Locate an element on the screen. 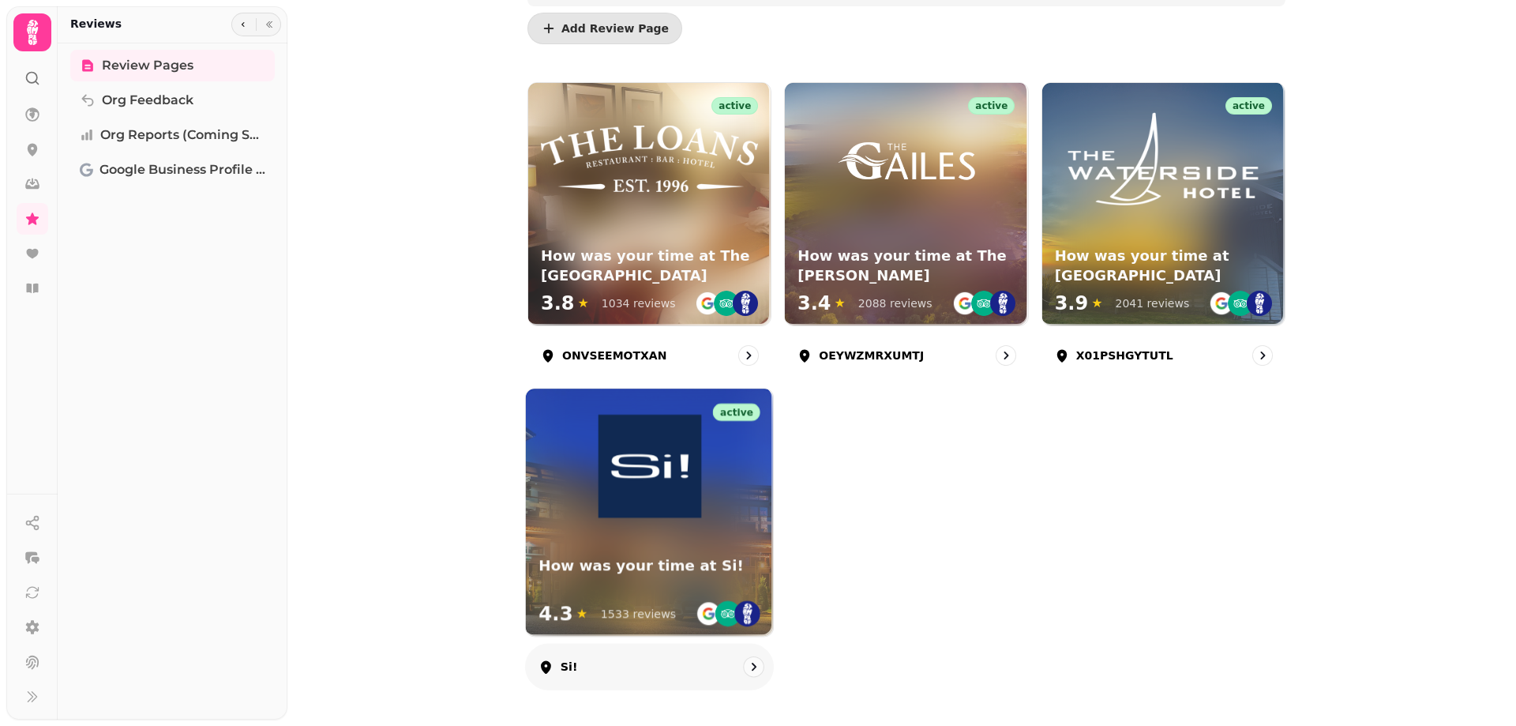 The height and width of the screenshot is (726, 1516). nav: Tabs is located at coordinates (172, 381).